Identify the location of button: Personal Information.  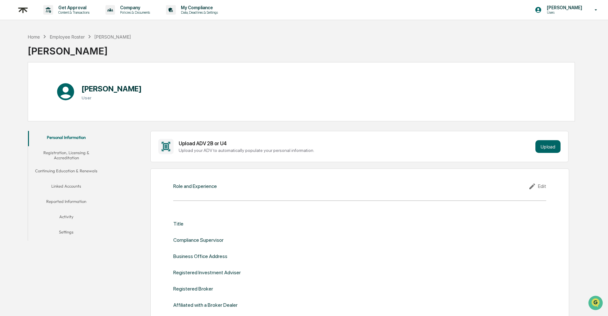
(66, 139).